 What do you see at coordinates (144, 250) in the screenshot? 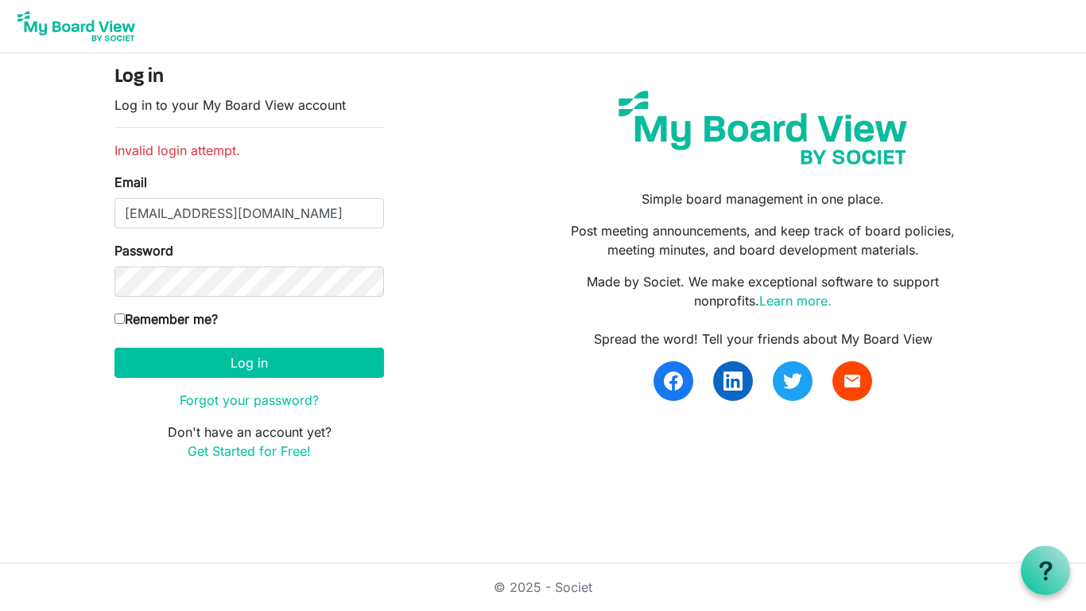
I see `label: Password` at bounding box center [144, 250].